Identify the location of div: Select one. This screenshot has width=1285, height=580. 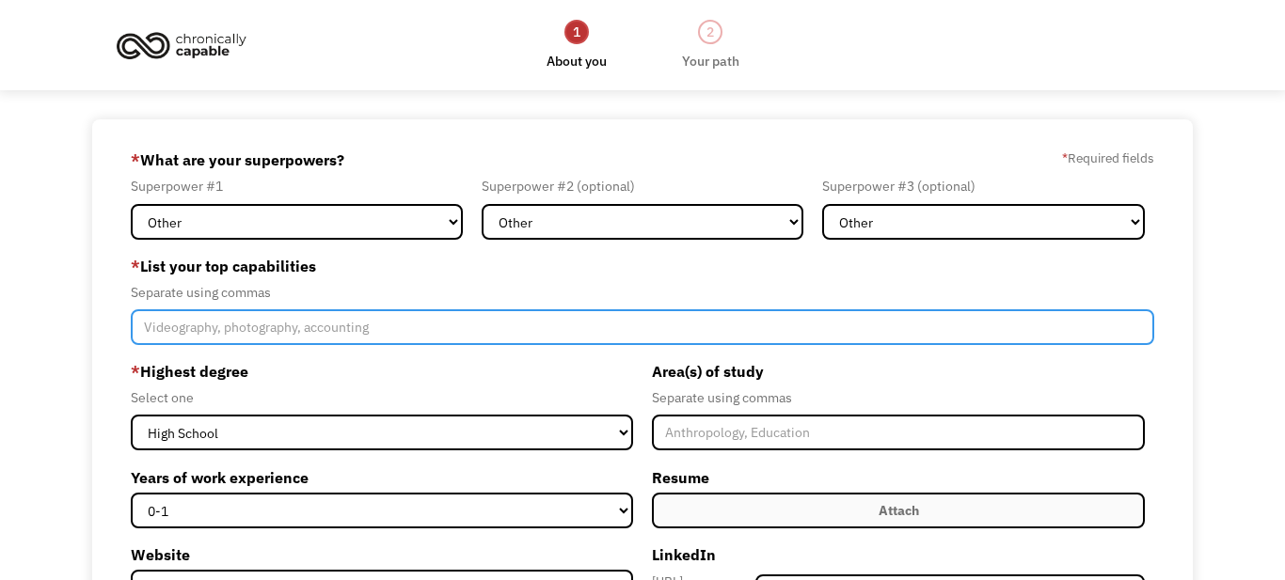
(382, 398).